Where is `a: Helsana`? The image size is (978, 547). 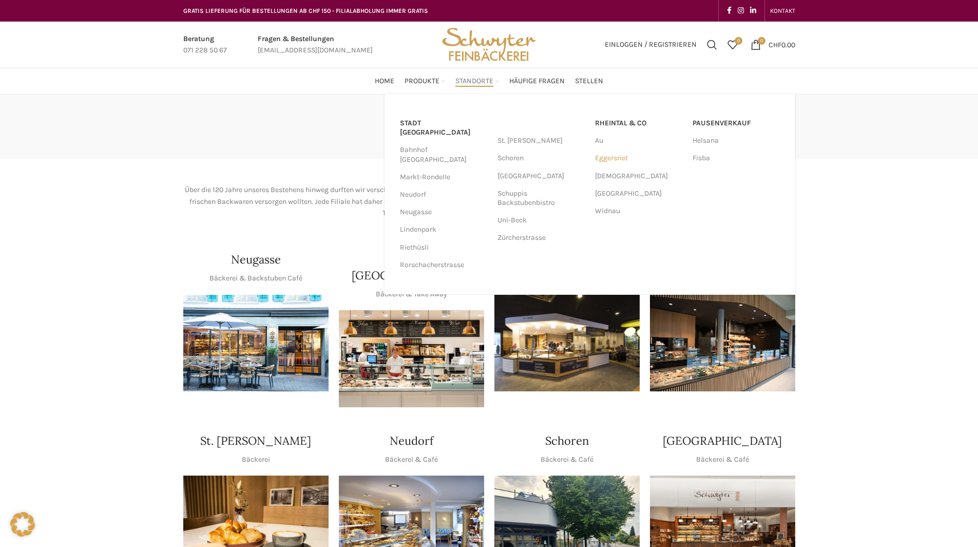 a: Helsana is located at coordinates (736, 141).